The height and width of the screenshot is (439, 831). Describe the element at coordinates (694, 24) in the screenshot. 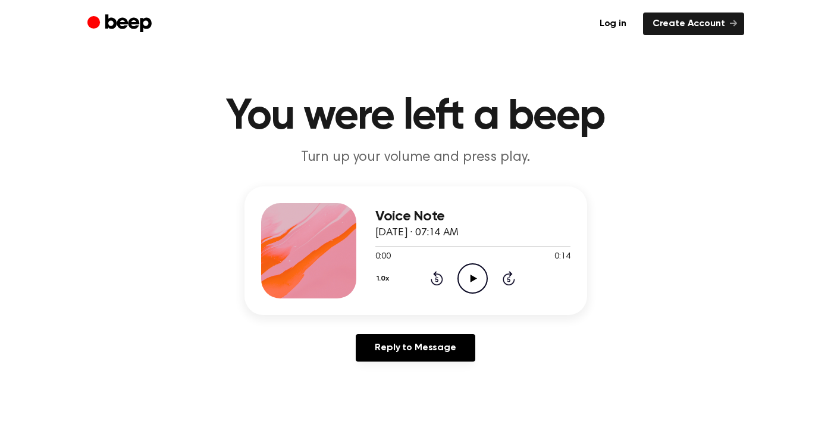

I see `a: Create Account` at that location.